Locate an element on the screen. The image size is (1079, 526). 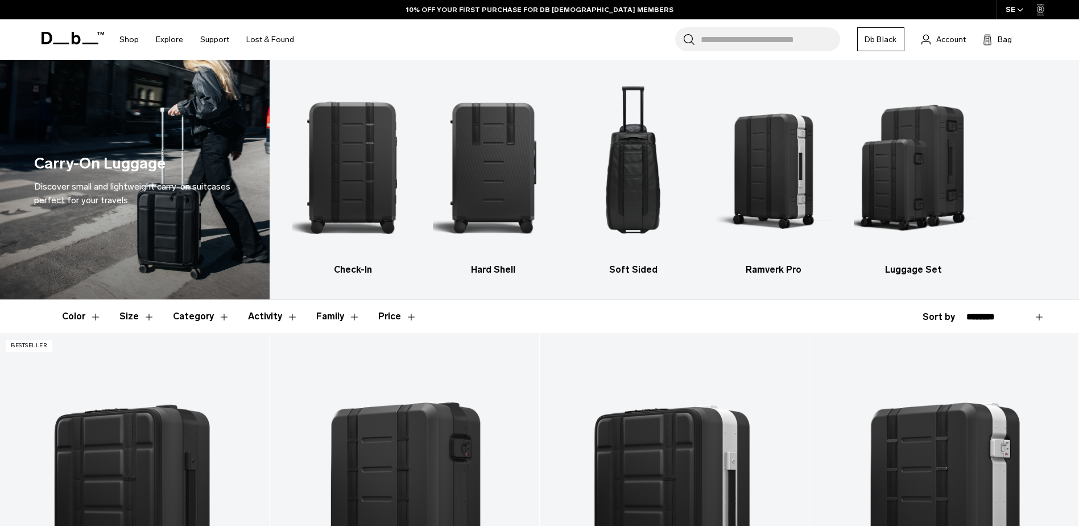
a: Shop is located at coordinates (129, 39).